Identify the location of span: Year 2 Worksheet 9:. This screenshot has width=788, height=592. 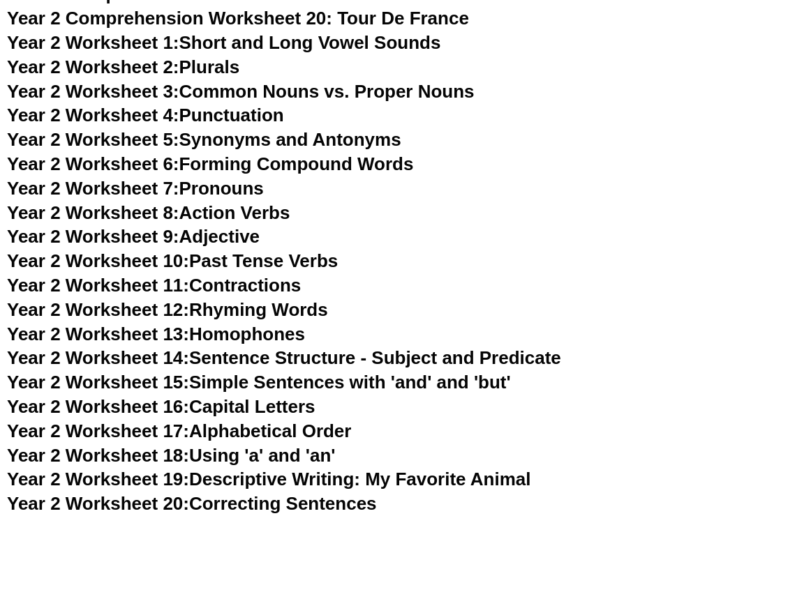
(93, 236).